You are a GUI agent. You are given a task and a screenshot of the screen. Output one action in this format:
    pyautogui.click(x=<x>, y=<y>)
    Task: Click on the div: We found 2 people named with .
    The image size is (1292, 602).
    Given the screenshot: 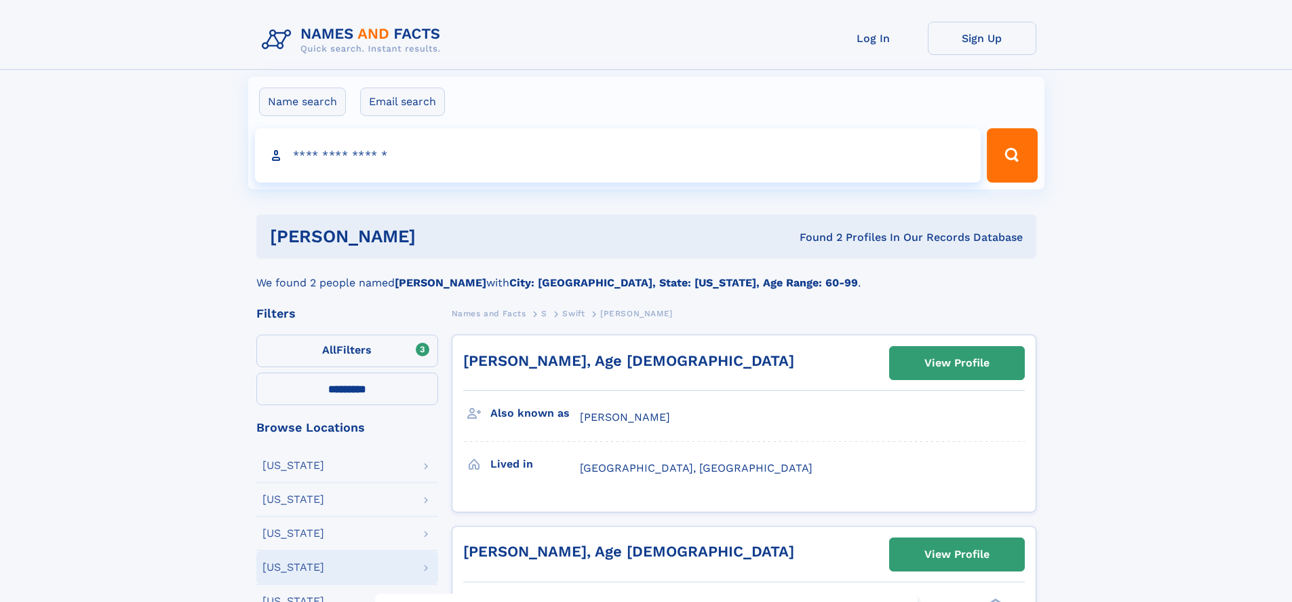 What is the action you would take?
    pyautogui.click(x=646, y=275)
    